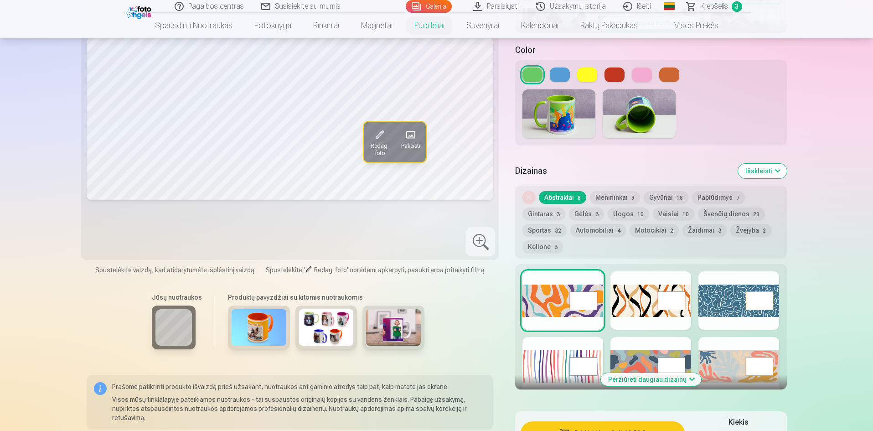 The image size is (873, 431). I want to click on span: norėdami apkarpyti, pasukti arba pritaikyti filtrą, so click(417, 270).